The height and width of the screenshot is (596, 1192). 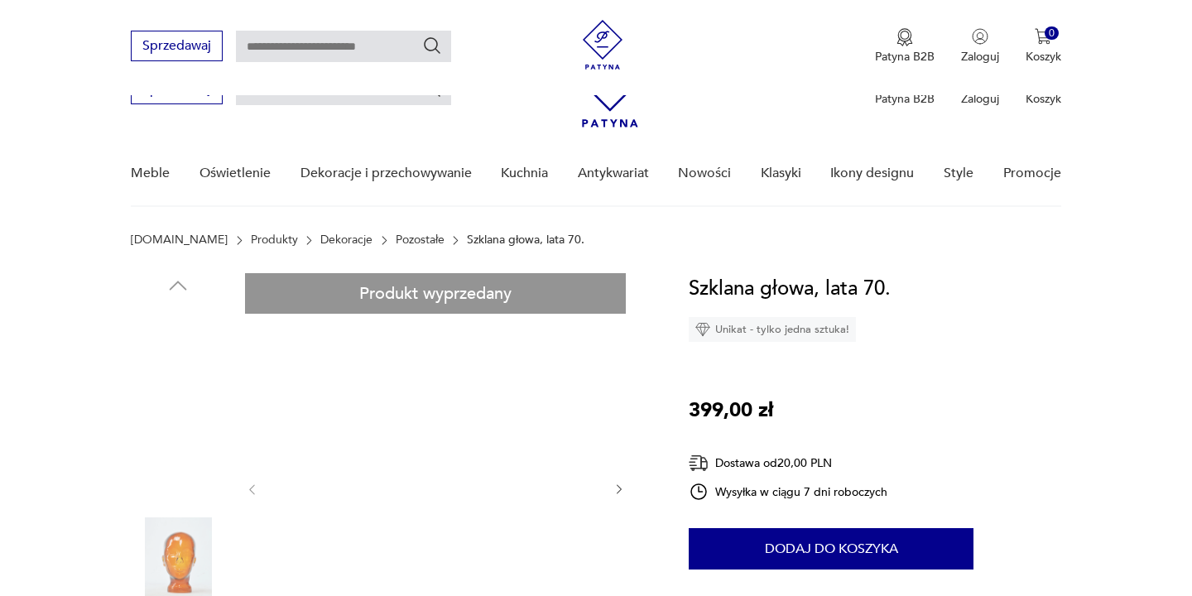 I want to click on img: Ikona diamentu, so click(x=703, y=330).